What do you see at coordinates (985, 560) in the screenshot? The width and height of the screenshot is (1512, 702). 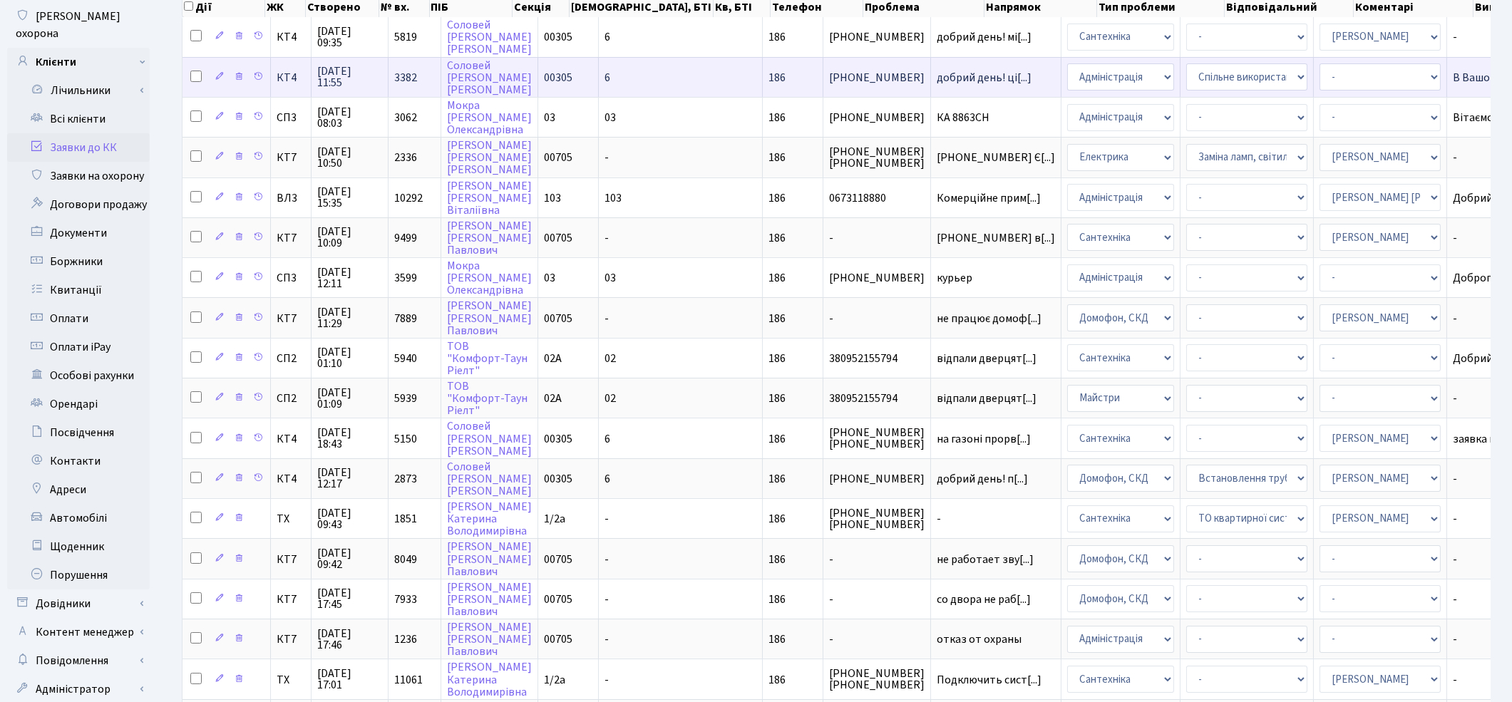 I see `span: не работает зву[...]` at bounding box center [985, 560].